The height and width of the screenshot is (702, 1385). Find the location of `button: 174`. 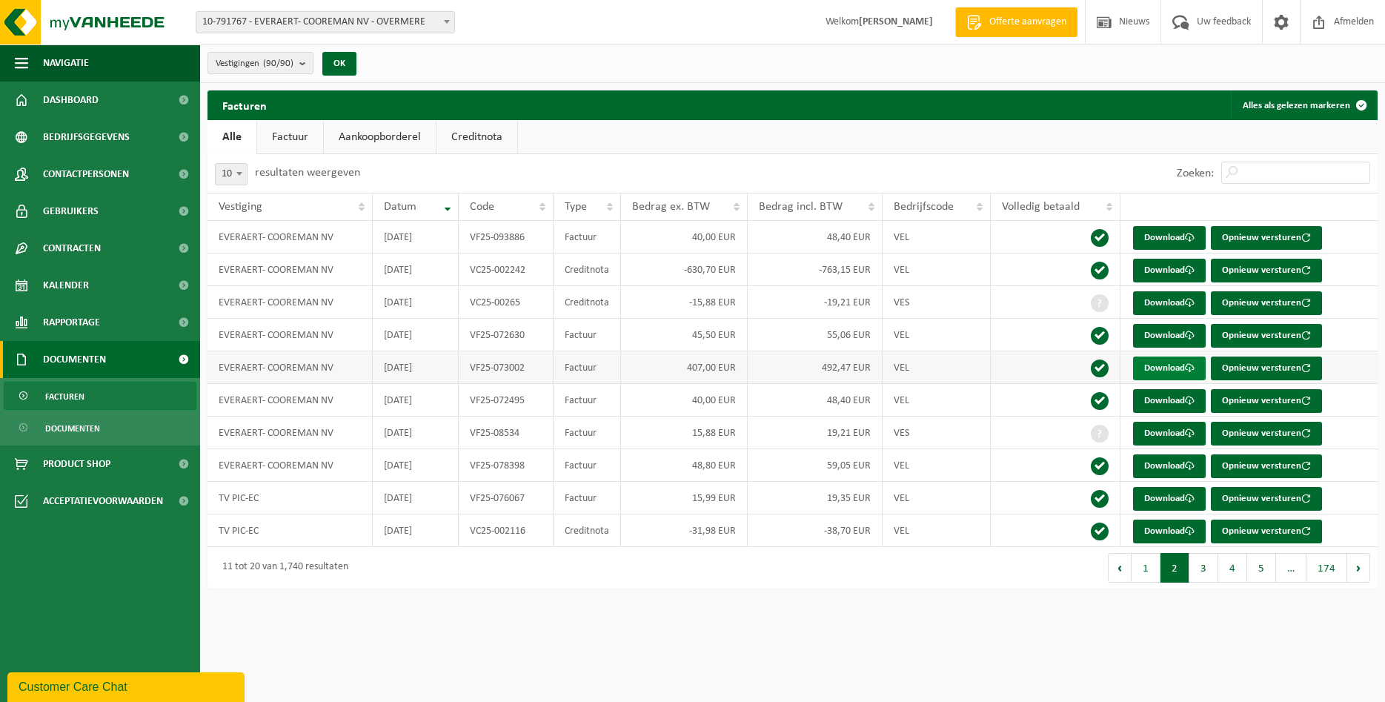

button: 174 is located at coordinates (1326, 567).